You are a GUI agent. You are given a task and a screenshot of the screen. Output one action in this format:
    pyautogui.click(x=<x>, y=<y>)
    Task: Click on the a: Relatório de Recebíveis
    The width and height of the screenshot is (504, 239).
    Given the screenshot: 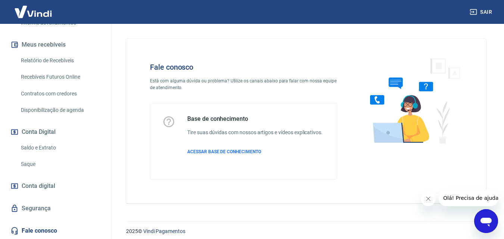 What is the action you would take?
    pyautogui.click(x=60, y=60)
    